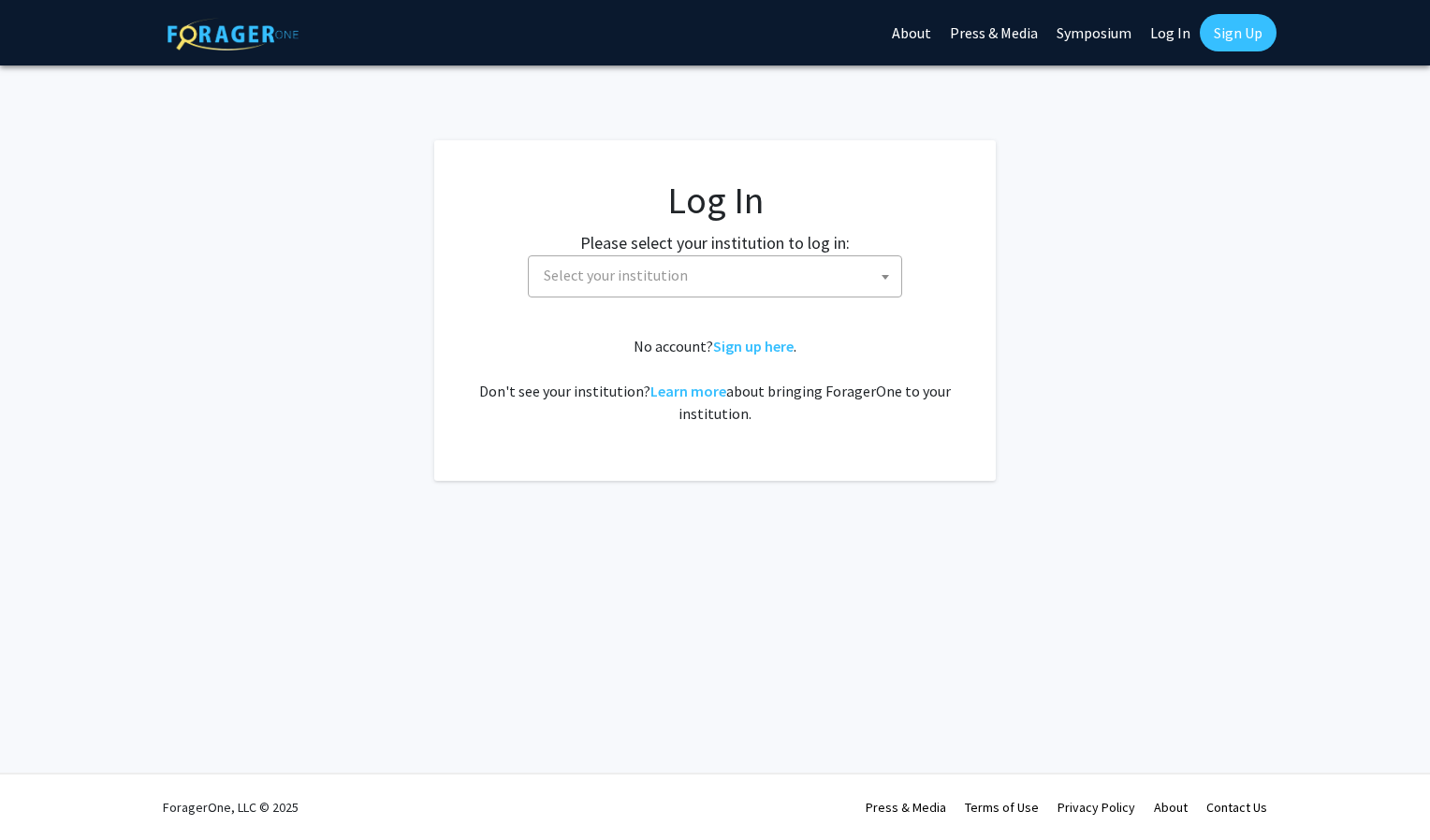 The width and height of the screenshot is (1430, 840). What do you see at coordinates (1236, 807) in the screenshot?
I see `a: Contact Us` at bounding box center [1236, 807].